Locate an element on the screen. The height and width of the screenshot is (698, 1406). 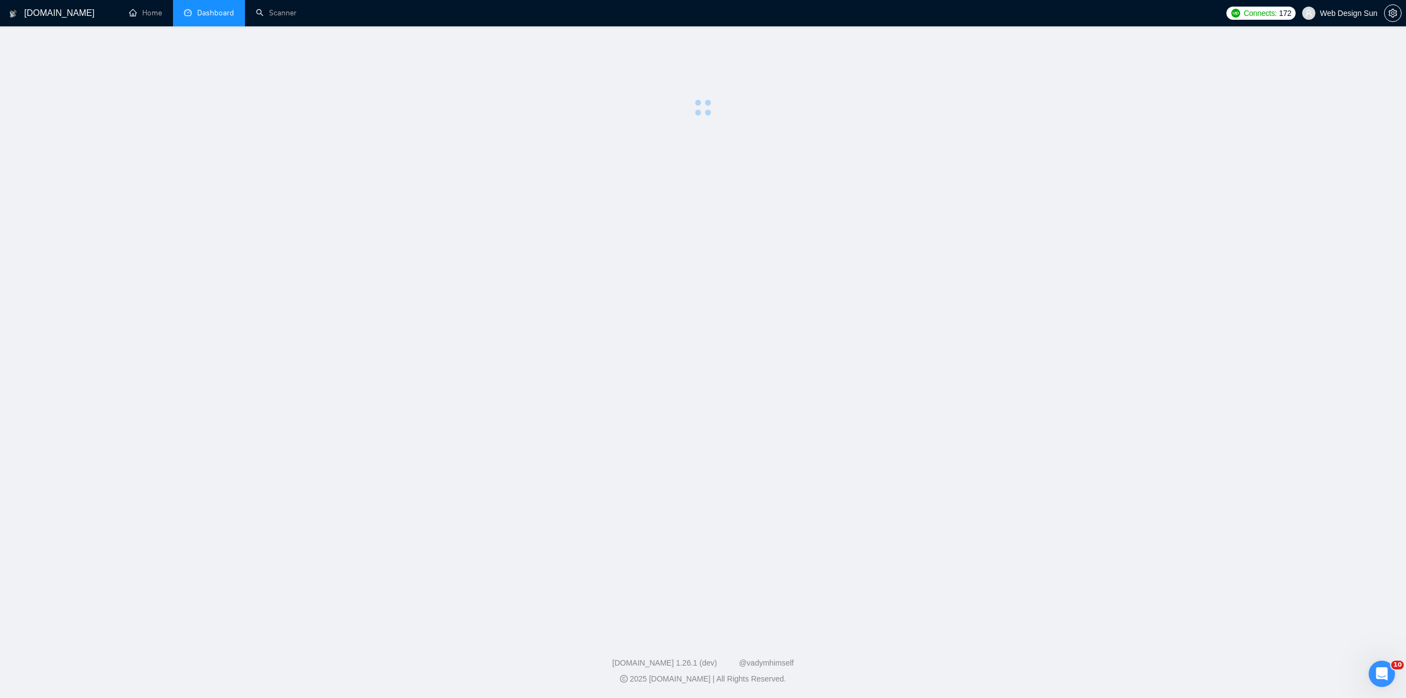
a: setting is located at coordinates (1393, 13).